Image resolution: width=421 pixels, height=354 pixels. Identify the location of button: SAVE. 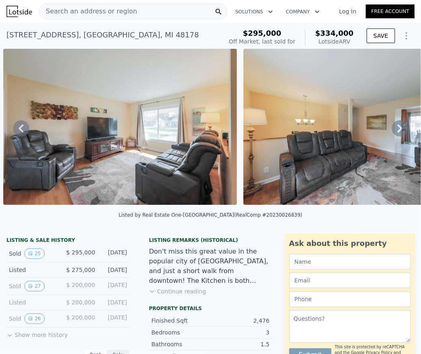
(381, 36).